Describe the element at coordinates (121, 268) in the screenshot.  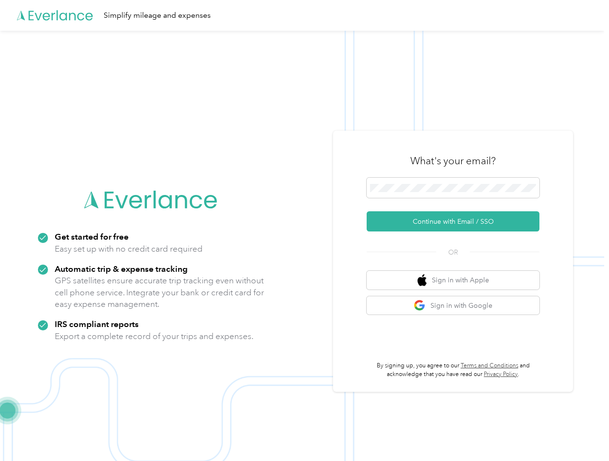
I see `strong: Automatic trip & expense tracking` at that location.